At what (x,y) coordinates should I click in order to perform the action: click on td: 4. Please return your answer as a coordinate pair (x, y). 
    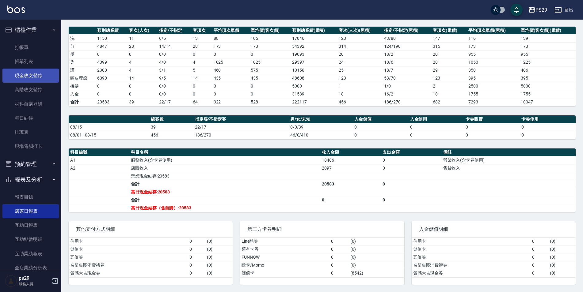
    Looking at the image, I should click on (201, 62).